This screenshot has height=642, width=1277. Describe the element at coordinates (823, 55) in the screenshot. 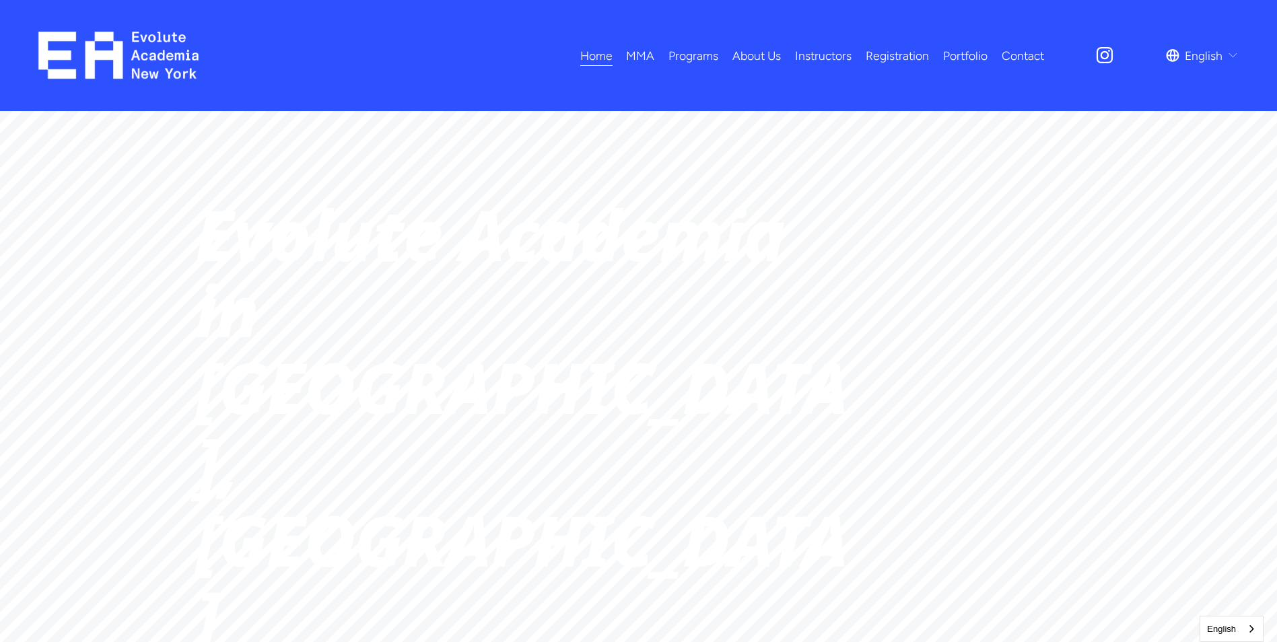

I see `a: Instructors` at that location.